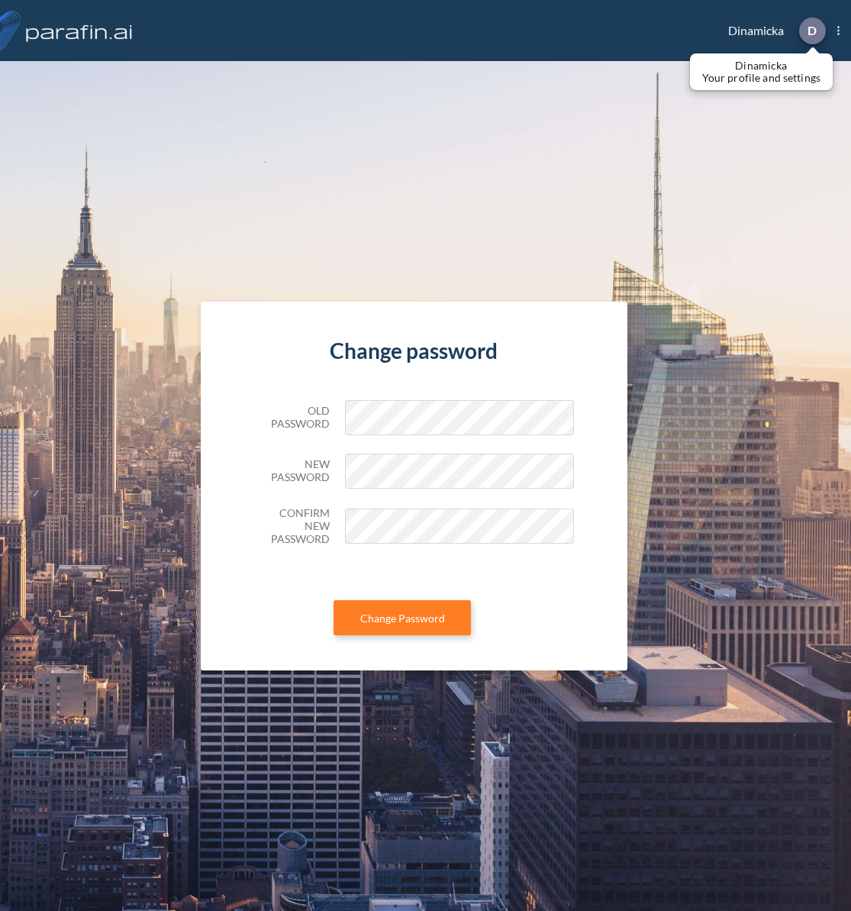 The width and height of the screenshot is (851, 911). I want to click on h5: Old Password, so click(292, 418).